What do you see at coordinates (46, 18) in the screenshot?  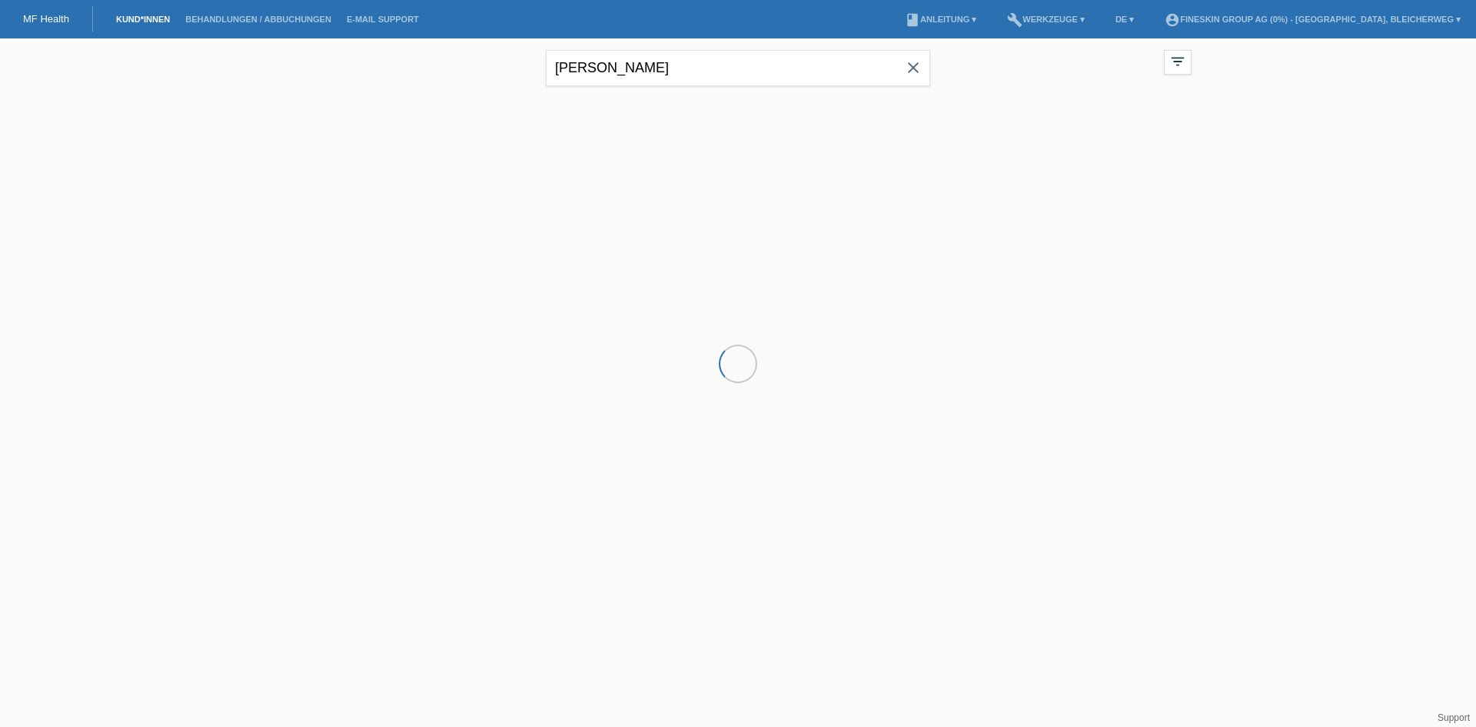 I see `a: MF Health` at bounding box center [46, 18].